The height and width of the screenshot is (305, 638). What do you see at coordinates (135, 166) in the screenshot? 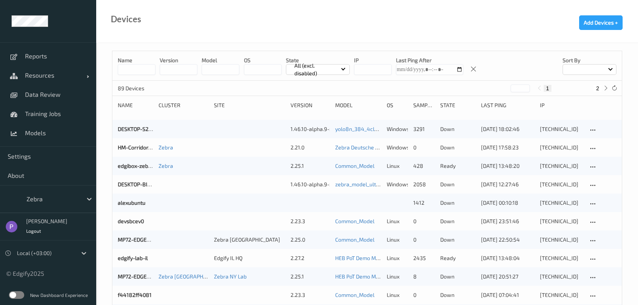
I see `a: edgibox-zebra` at bounding box center [135, 166].